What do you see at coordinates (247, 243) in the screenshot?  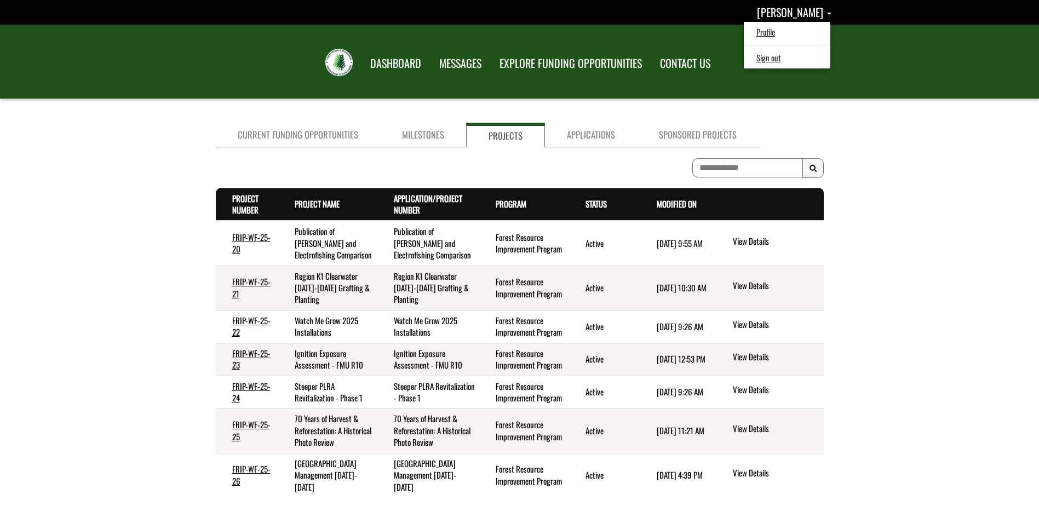 I see `td: FRIP-WF-25-20` at bounding box center [247, 243].